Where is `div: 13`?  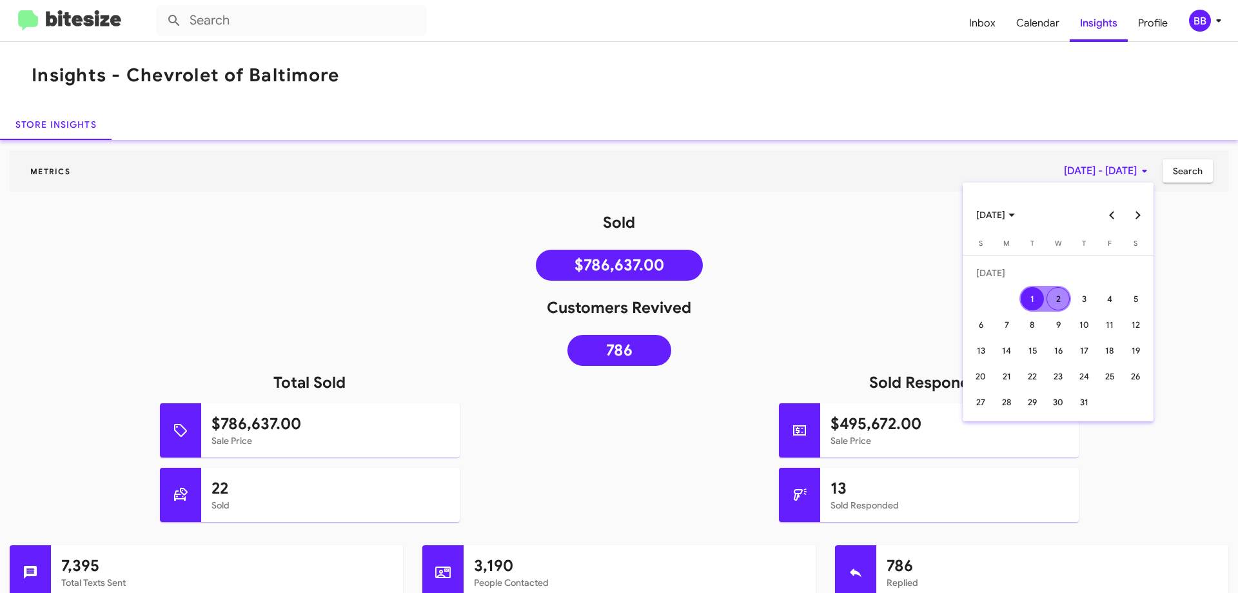 div: 13 is located at coordinates (981, 350).